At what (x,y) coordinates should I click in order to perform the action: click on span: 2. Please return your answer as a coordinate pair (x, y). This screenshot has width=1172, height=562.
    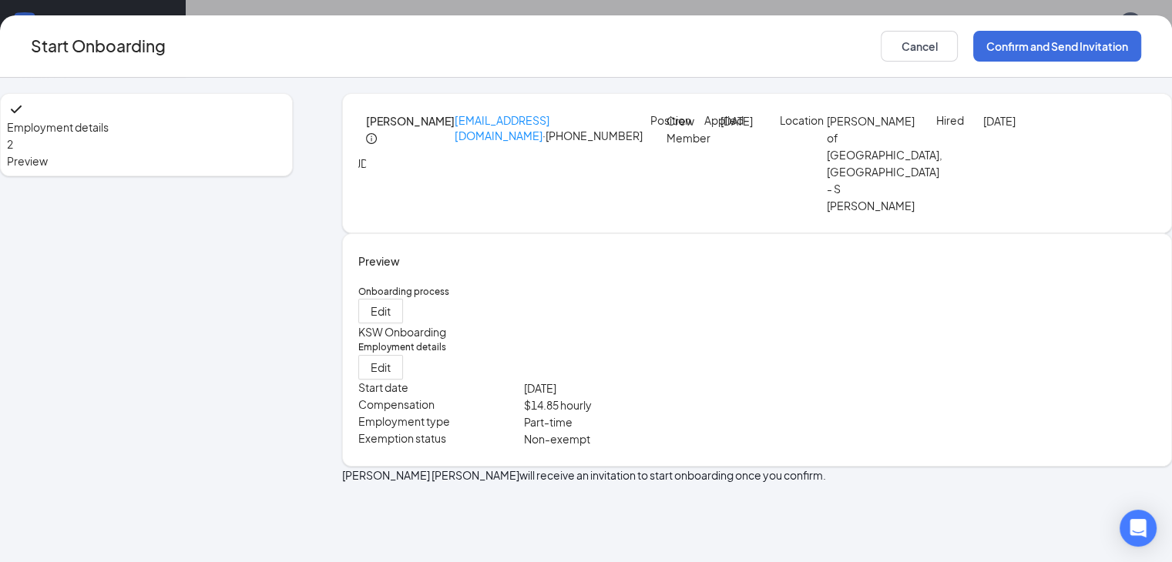
    Looking at the image, I should click on (10, 144).